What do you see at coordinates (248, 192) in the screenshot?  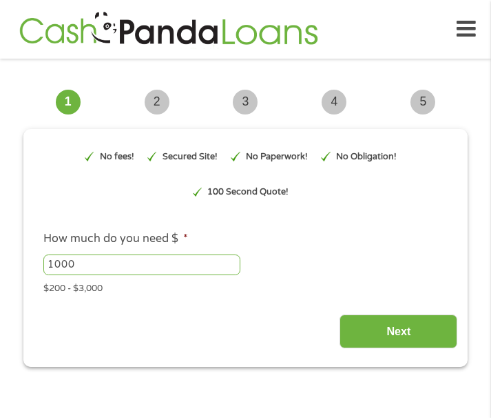 I see `p: 100 Second Quote!` at bounding box center [248, 192].